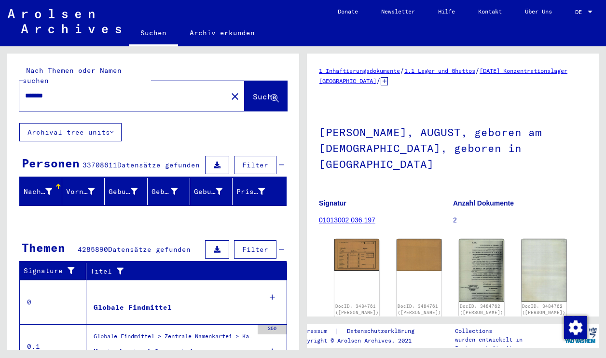  What do you see at coordinates (169, 192) in the screenshot?
I see `mat-header-cell: Geburt‏` at bounding box center [169, 192].